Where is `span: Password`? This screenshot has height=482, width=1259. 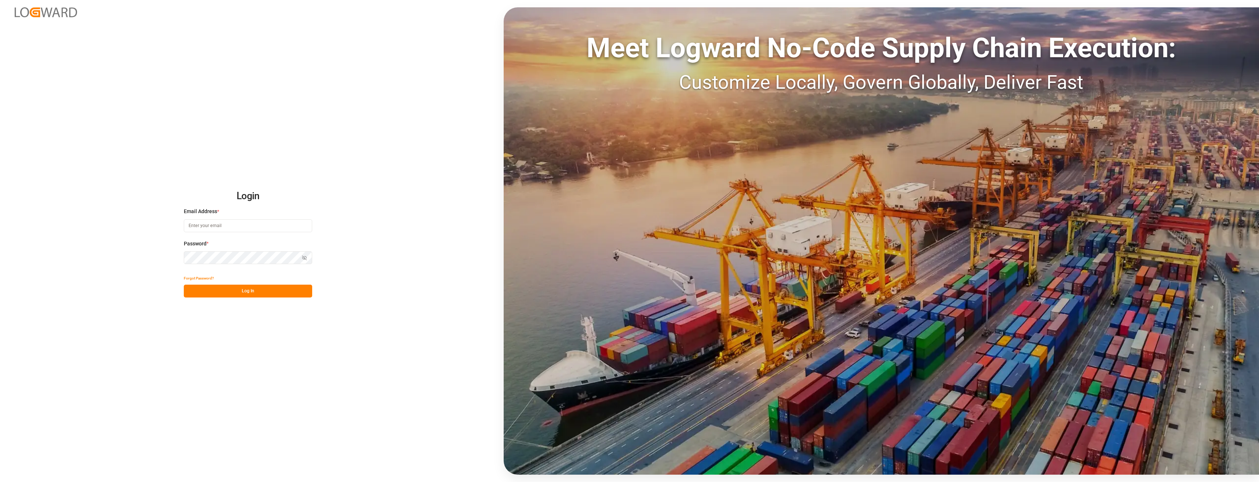
span: Password is located at coordinates (195, 244).